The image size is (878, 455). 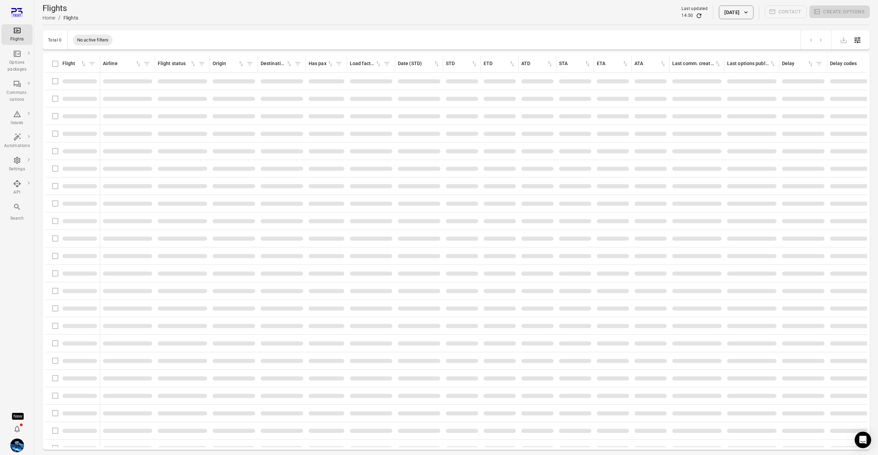 I want to click on div: 14:50, so click(x=687, y=16).